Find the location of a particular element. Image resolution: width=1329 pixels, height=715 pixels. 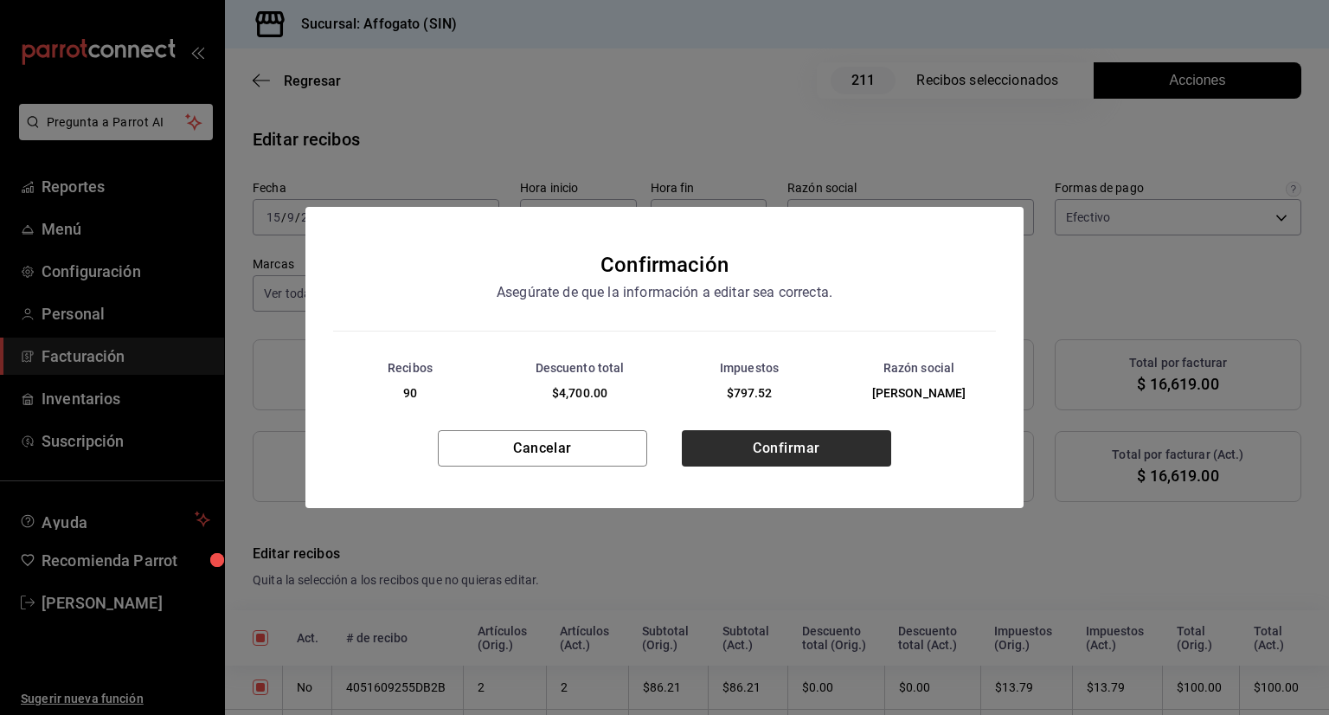

div: Impuestos is located at coordinates (749, 368).